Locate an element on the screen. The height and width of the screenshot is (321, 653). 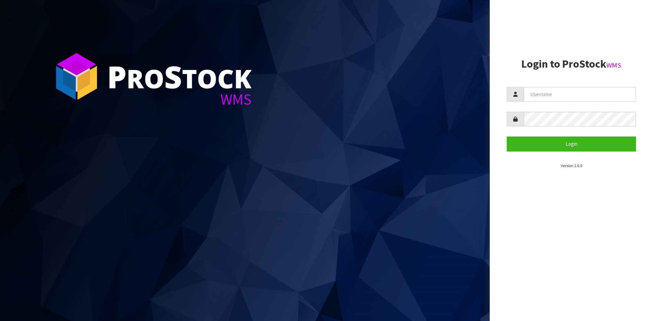
input: Username is located at coordinates (580, 94).